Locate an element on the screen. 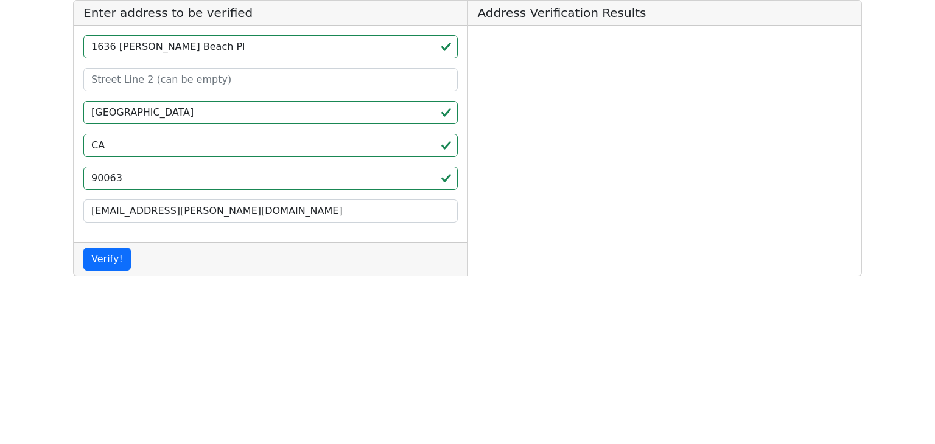 The image size is (935, 444). input: ZIP code 5 or 5+4 is located at coordinates (270, 178).